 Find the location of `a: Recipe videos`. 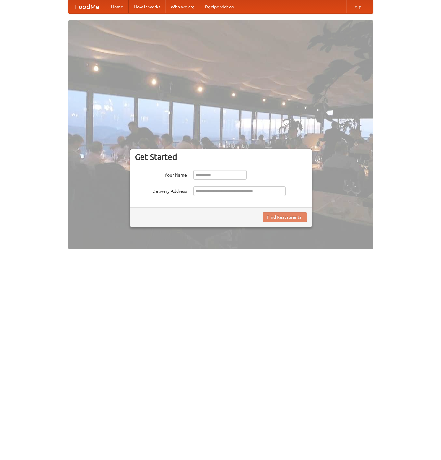

a: Recipe videos is located at coordinates (220, 7).